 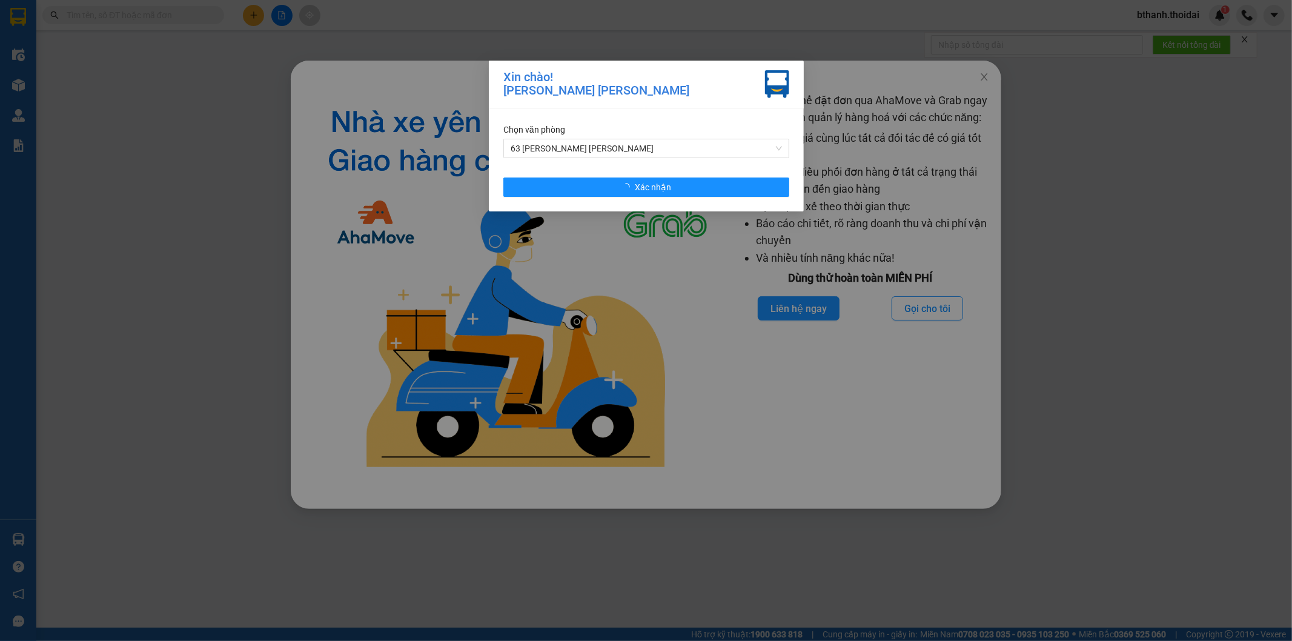 What do you see at coordinates (628, 187) in the screenshot?
I see `span: loading` at bounding box center [628, 187].